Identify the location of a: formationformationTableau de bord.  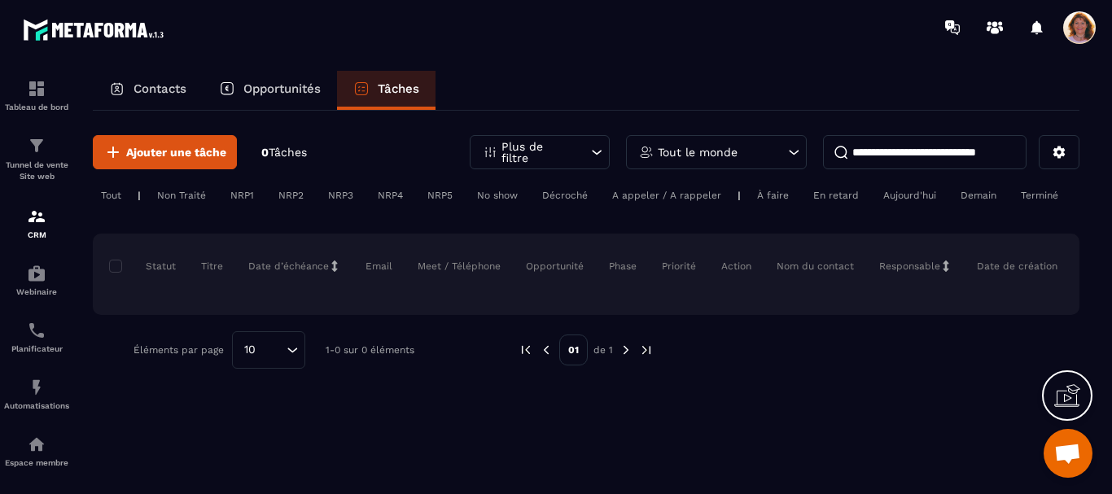
(37, 95).